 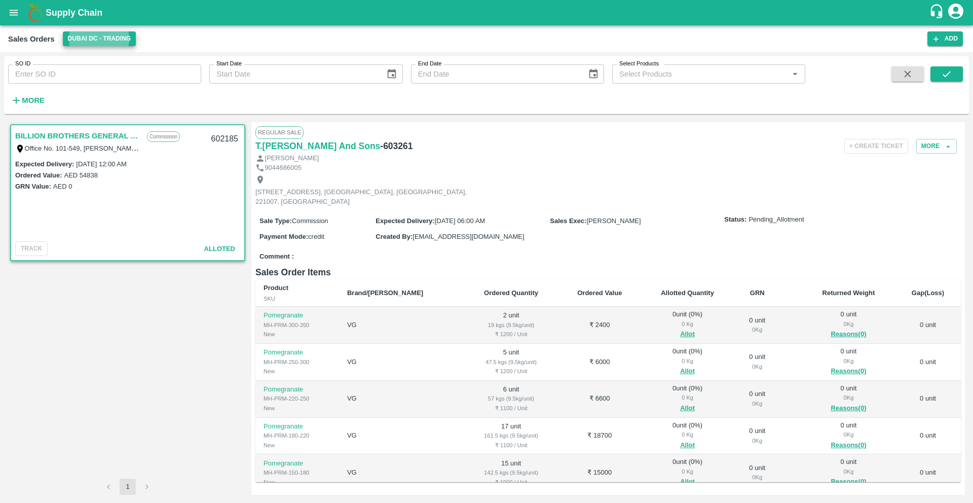 I want to click on td: ₹ 2400, so click(x=599, y=325).